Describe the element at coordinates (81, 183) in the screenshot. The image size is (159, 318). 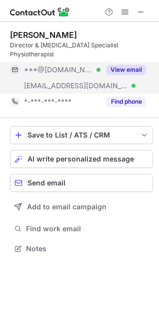
I see `button: Send email` at that location.